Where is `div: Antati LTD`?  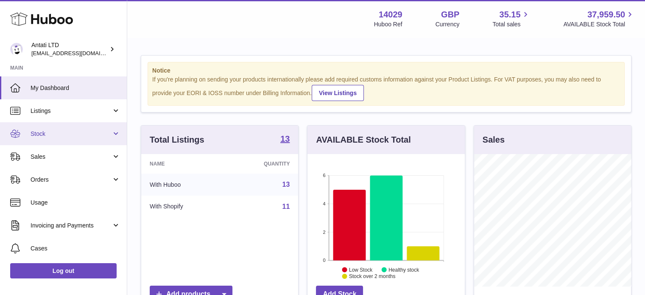
div: Antati LTD is located at coordinates (70, 49).